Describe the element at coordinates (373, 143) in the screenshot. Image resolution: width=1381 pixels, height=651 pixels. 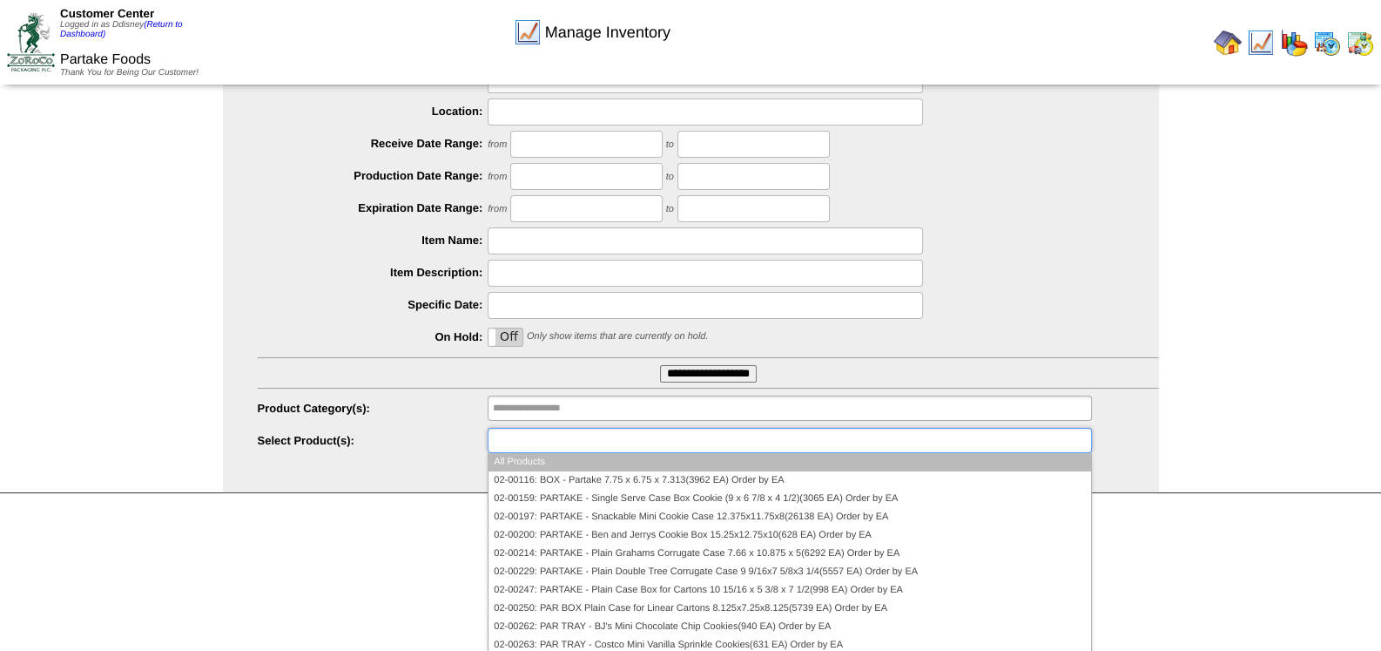
I see `label: Receive Date Range:` at that location.